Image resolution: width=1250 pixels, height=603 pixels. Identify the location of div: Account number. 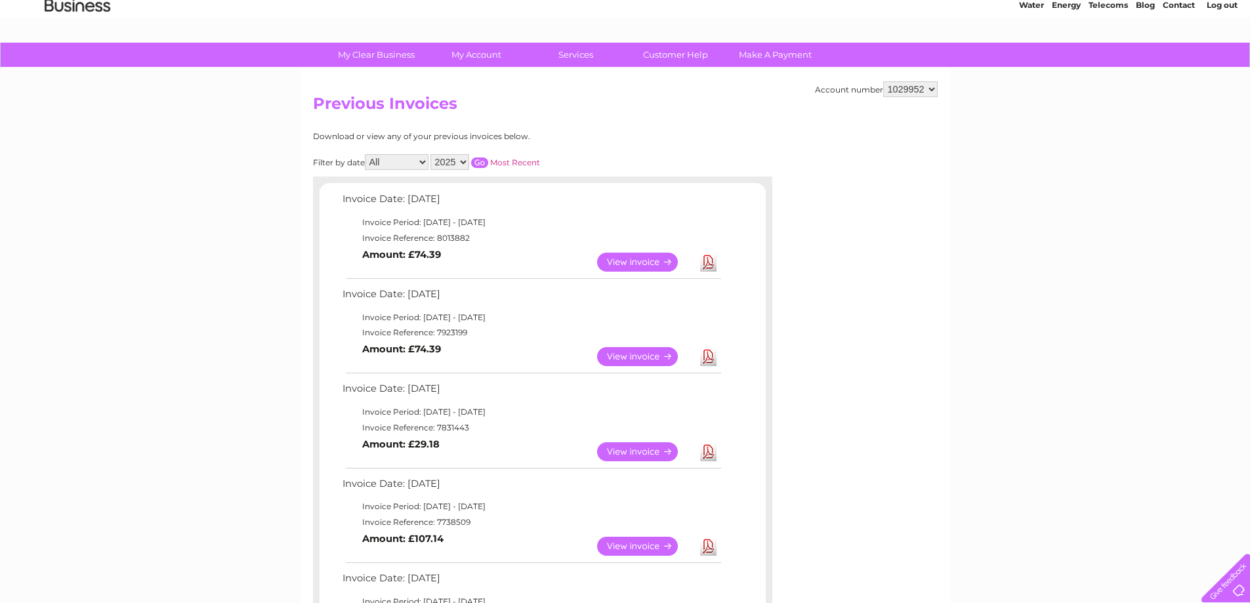
(876, 89).